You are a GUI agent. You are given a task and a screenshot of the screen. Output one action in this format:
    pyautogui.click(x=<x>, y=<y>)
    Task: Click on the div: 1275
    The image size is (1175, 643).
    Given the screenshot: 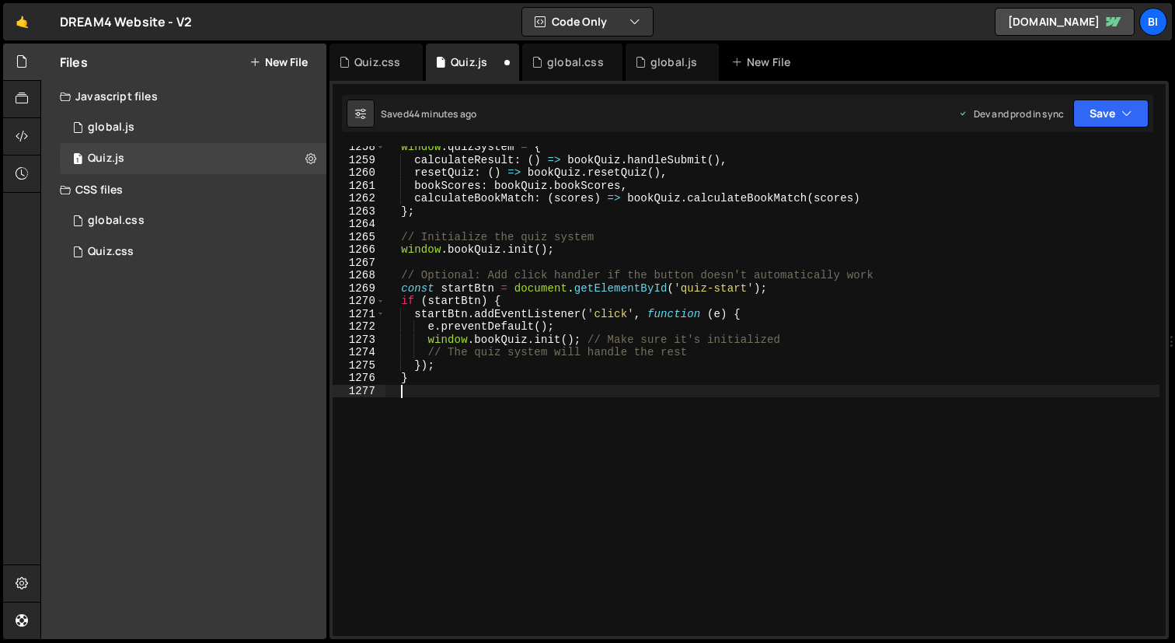 What is the action you would take?
    pyautogui.click(x=359, y=365)
    